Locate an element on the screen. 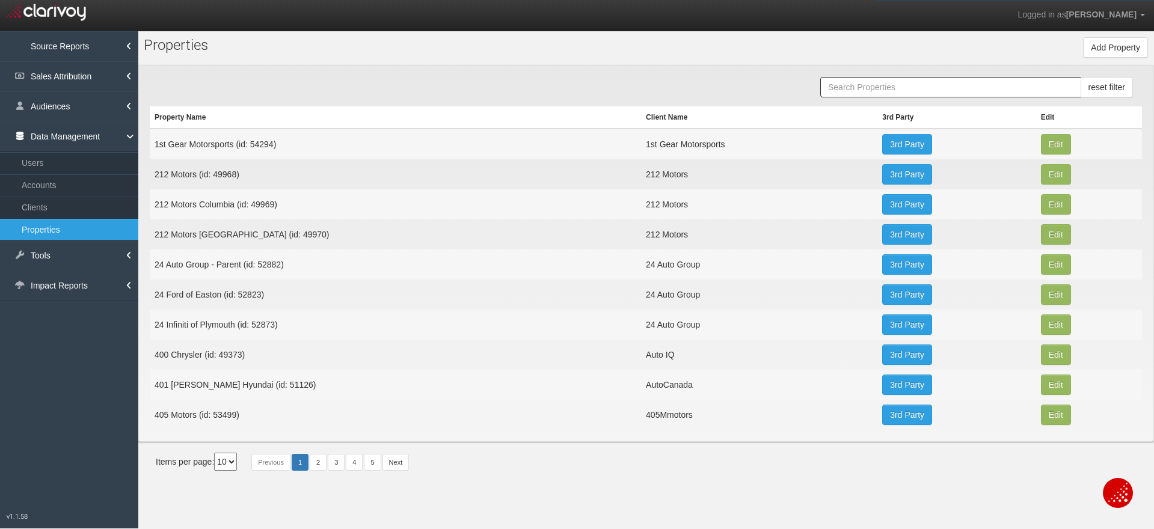  td: 24 Infiniti of Plymouth (id: 52873) is located at coordinates (395, 325).